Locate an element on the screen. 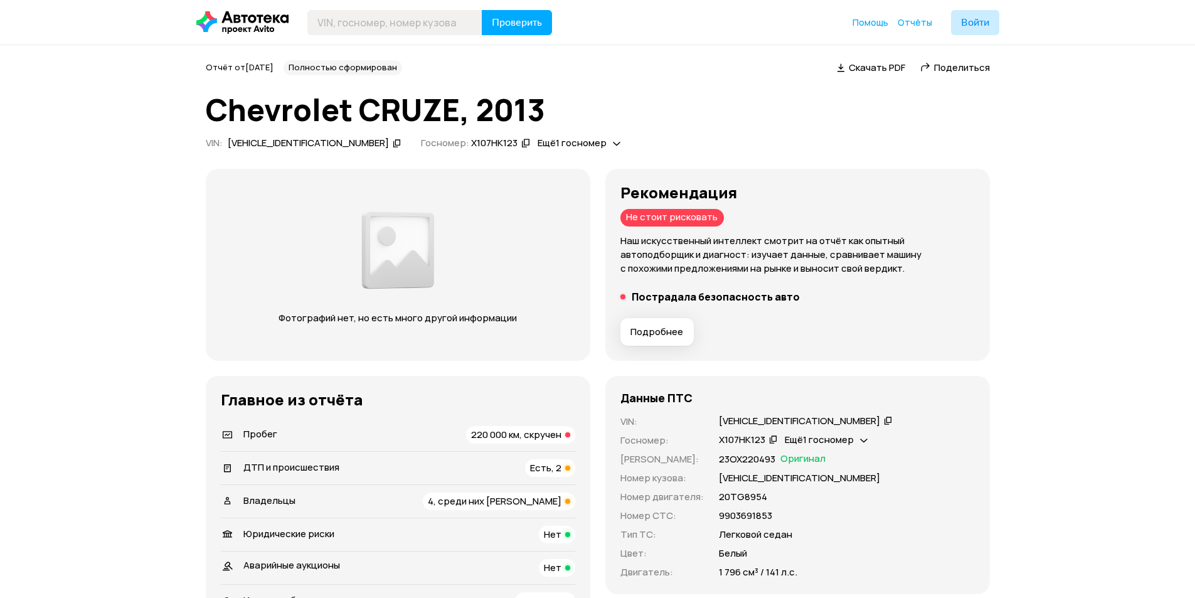  h3: Рекомендация is located at coordinates (797, 193).